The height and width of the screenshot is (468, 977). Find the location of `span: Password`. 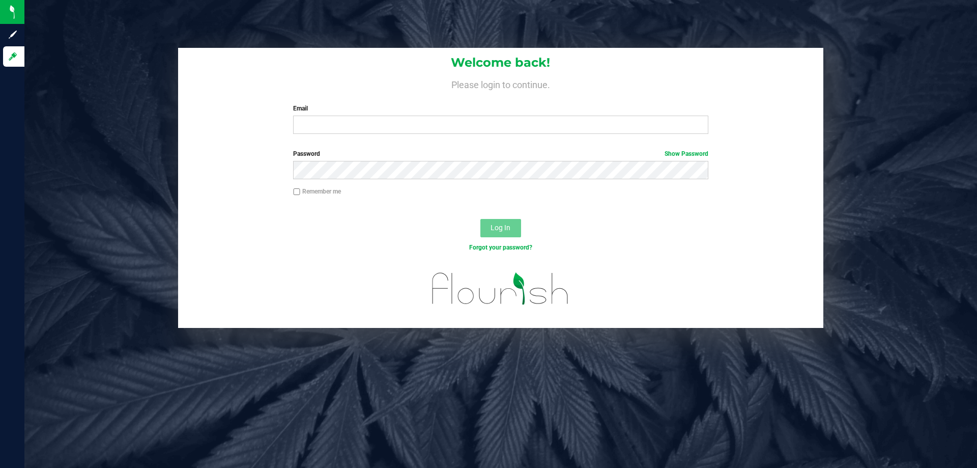

span: Password is located at coordinates (306, 154).